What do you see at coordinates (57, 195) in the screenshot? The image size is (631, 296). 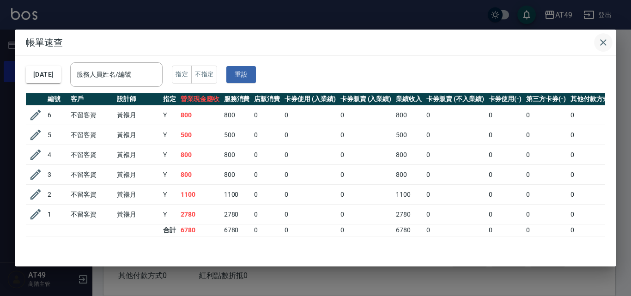 I see `td: 2` at bounding box center [57, 195].